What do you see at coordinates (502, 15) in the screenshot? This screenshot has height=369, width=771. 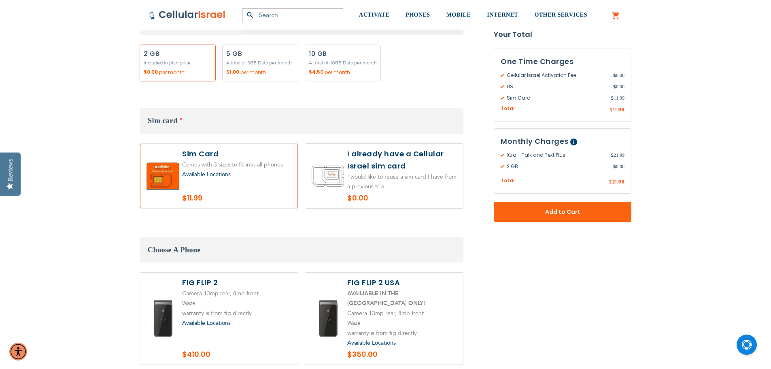 I see `span: INTERNET` at bounding box center [502, 15].